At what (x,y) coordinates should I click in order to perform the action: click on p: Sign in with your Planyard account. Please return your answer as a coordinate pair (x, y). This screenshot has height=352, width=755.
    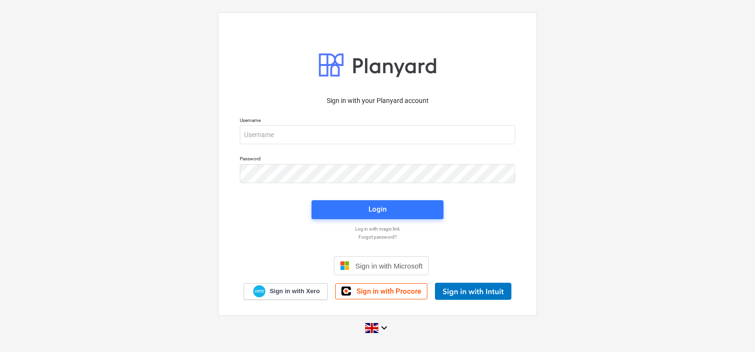
    Looking at the image, I should click on (378, 101).